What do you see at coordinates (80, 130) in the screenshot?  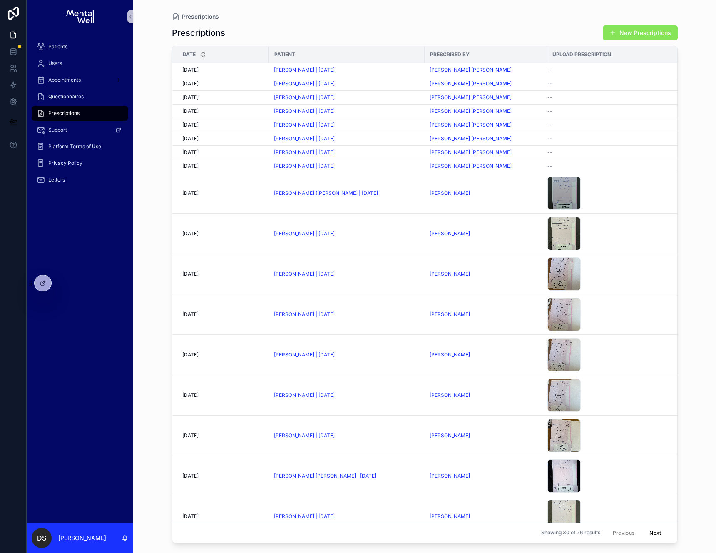 I see `a: Support` at bounding box center [80, 130].